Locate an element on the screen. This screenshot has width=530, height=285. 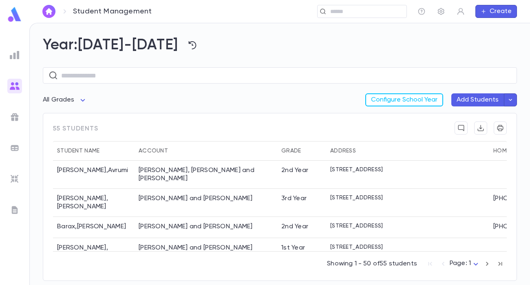
span: 55 students is located at coordinates (75, 131).